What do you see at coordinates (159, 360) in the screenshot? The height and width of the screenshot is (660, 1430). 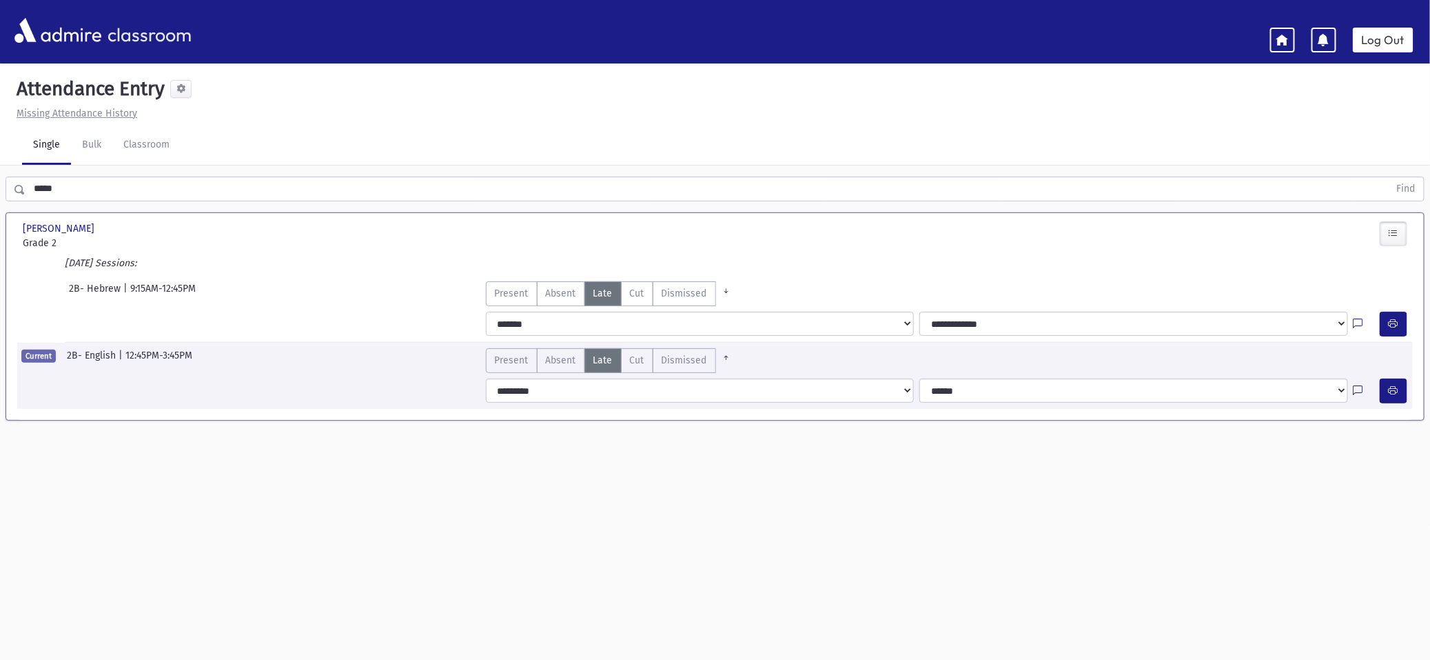 I see `span: 12:45PM-3:45PM` at bounding box center [159, 360].